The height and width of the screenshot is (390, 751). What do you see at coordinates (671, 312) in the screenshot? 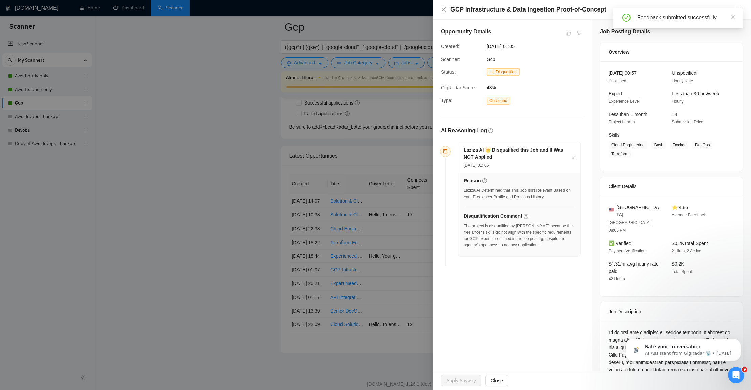
I see `div: Job Description` at bounding box center [671, 312].